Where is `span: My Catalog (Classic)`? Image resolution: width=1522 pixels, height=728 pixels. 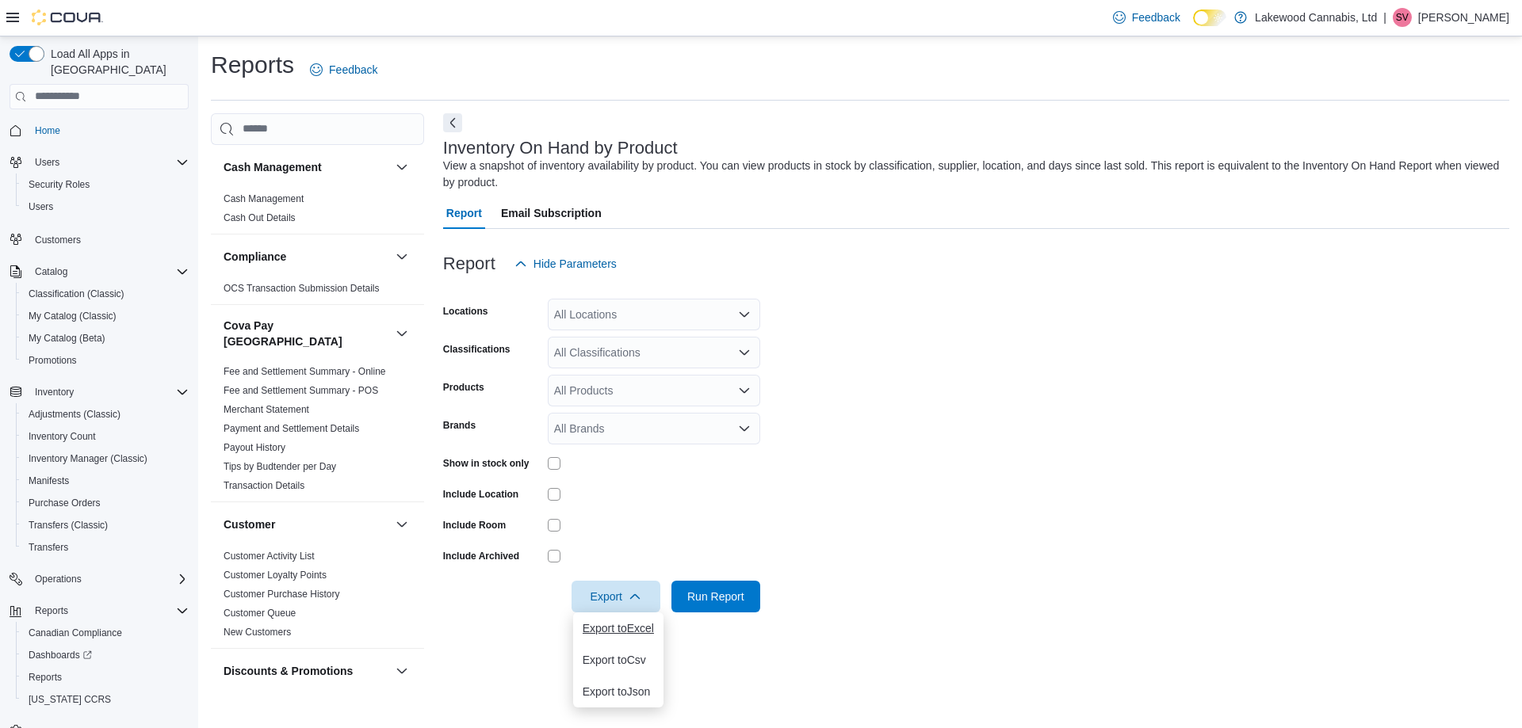 span: My Catalog (Classic) is located at coordinates (105, 316).